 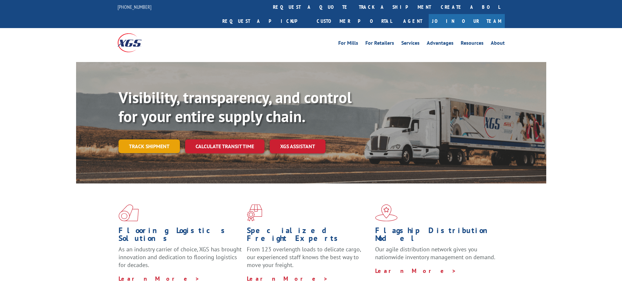 What do you see at coordinates (180, 257) in the screenshot?
I see `span: As an industry carrier of choice, XGS has brought innovation and dedication to flooring logistics...` at bounding box center [180, 257].